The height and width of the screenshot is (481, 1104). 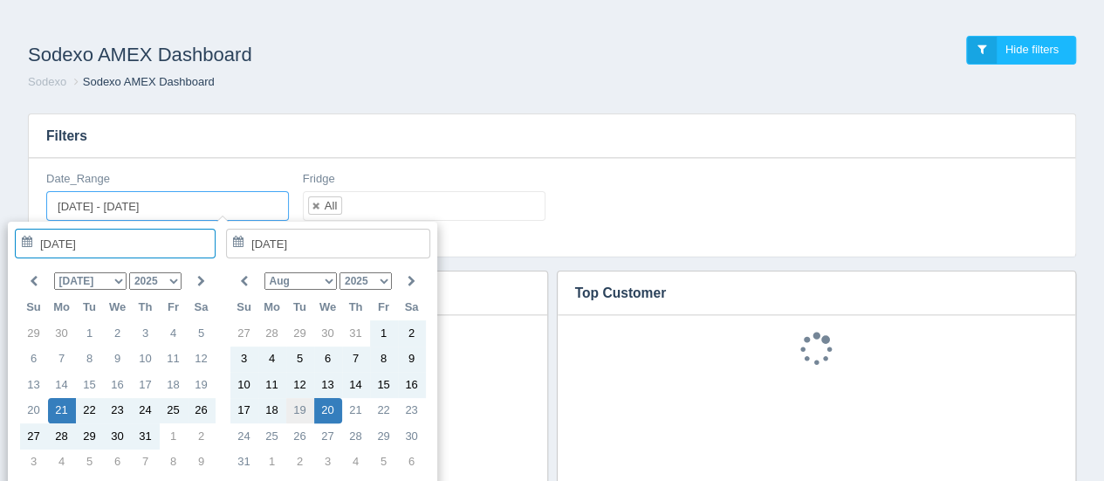 What do you see at coordinates (146, 308) in the screenshot?
I see `th: Th` at bounding box center [146, 308].